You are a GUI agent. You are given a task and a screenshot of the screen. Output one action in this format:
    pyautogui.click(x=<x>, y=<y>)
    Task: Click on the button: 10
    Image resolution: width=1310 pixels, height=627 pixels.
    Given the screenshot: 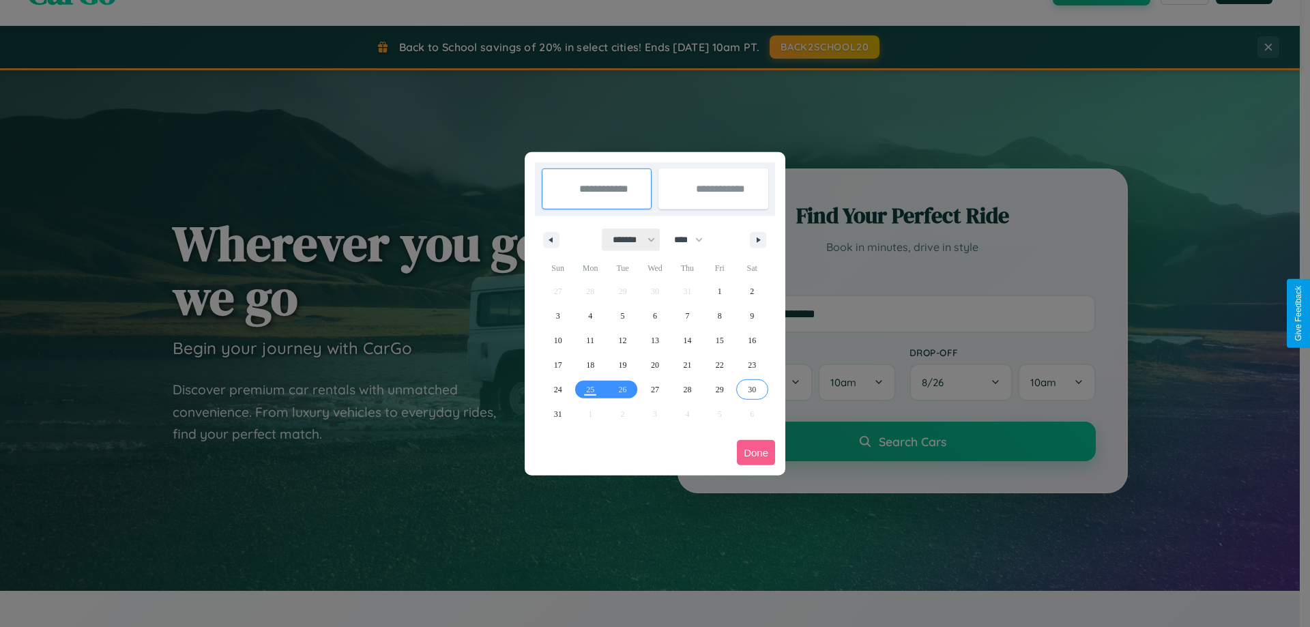 What is the action you would take?
    pyautogui.click(x=557, y=340)
    